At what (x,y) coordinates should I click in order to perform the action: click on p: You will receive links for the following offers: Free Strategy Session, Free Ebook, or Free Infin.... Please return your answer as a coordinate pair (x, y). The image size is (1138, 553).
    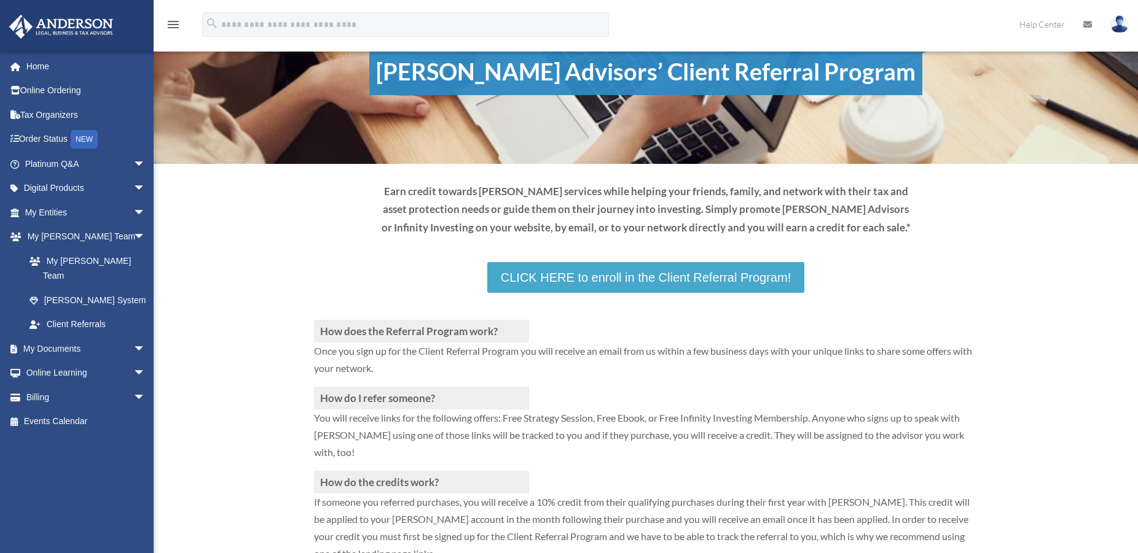
    Looking at the image, I should click on (646, 440).